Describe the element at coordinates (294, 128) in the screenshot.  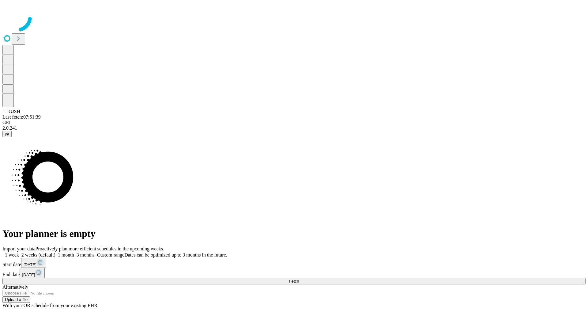
I see `div: 2.0.241` at that location.